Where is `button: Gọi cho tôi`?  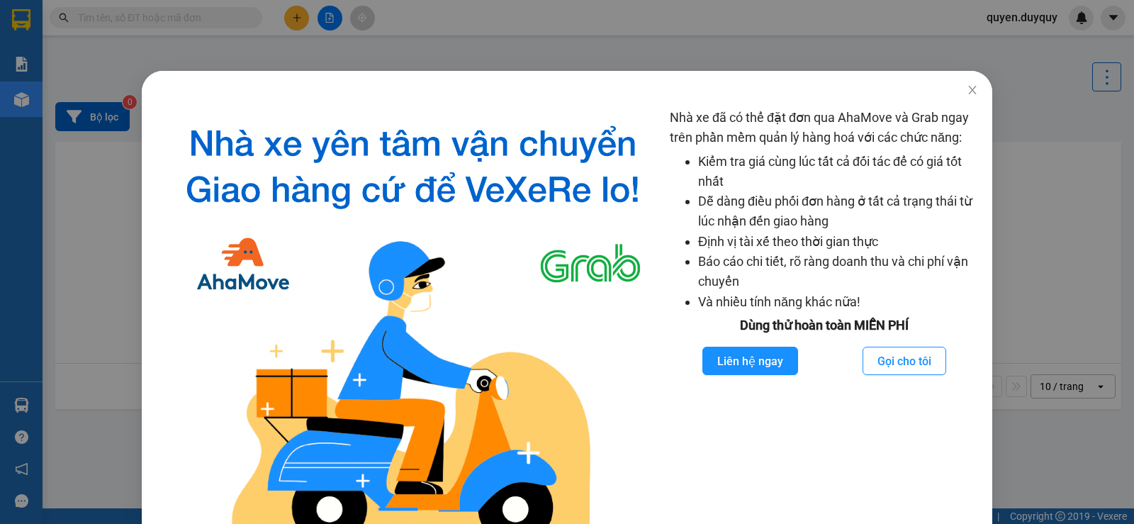
button: Gọi cho tôi is located at coordinates (904, 361).